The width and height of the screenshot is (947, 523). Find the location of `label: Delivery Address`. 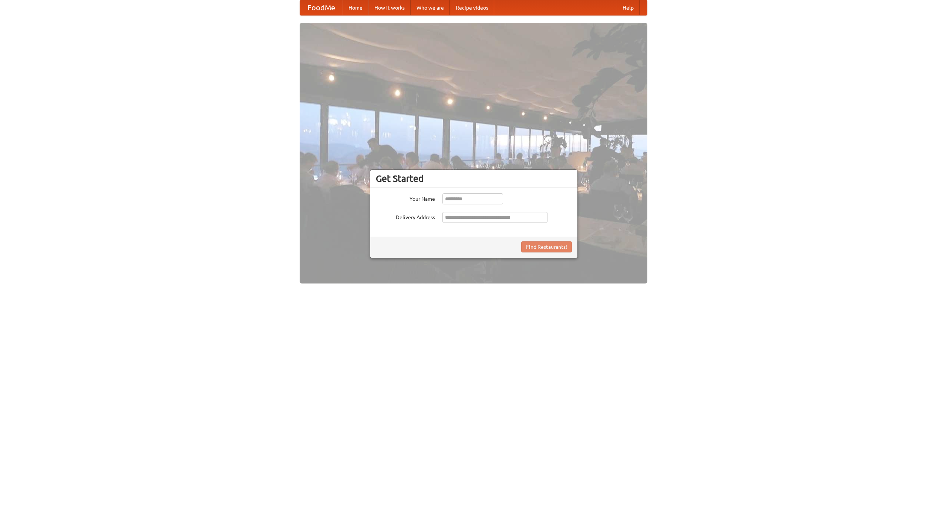

label: Delivery Address is located at coordinates (405, 216).